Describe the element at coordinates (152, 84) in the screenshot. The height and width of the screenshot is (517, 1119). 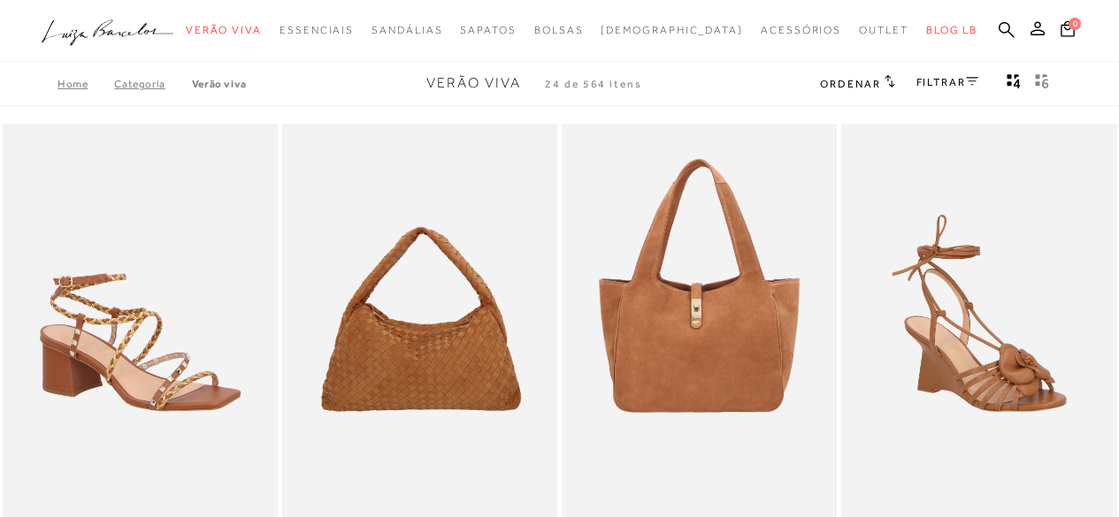
I see `a: Categoria` at that location.